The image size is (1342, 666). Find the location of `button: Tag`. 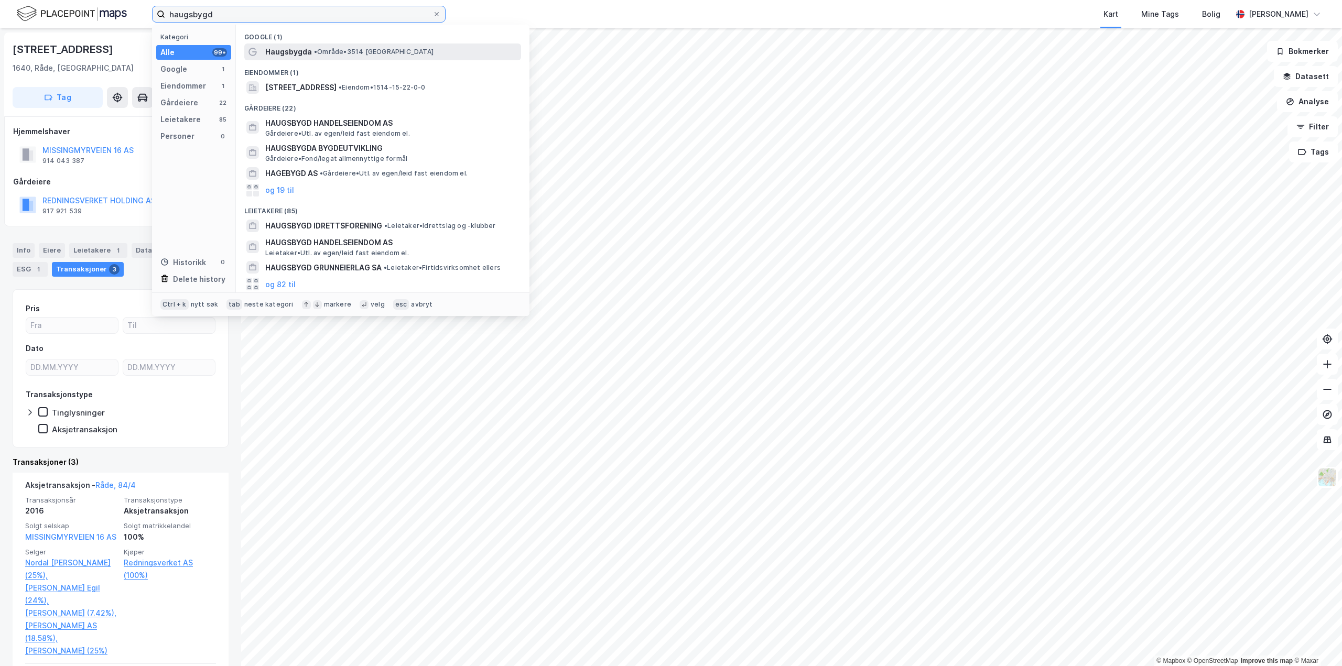

button: Tag is located at coordinates (58, 98).